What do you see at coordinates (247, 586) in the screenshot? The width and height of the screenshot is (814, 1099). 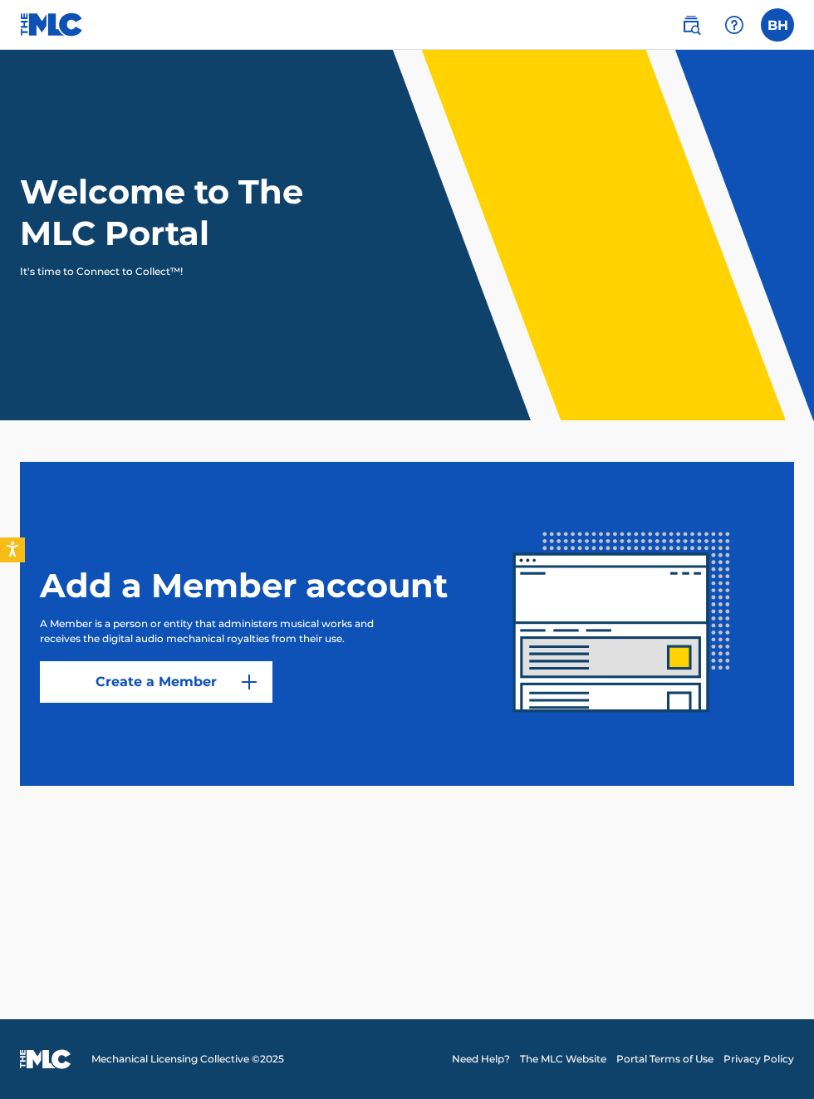 I see `h1: Add a Member account` at bounding box center [247, 586].